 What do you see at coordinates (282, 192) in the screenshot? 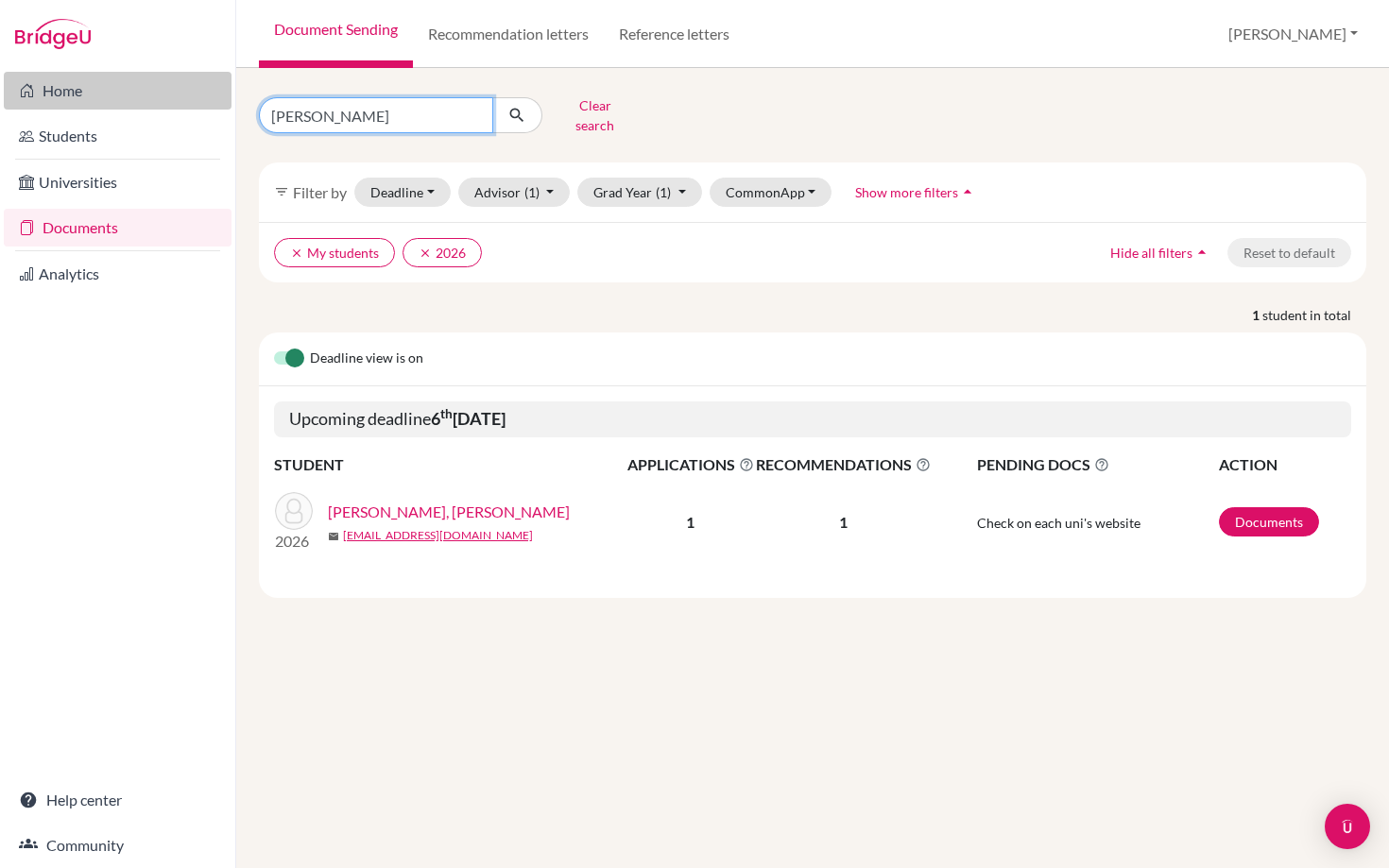
I see `i: filter_list` at bounding box center [282, 192].